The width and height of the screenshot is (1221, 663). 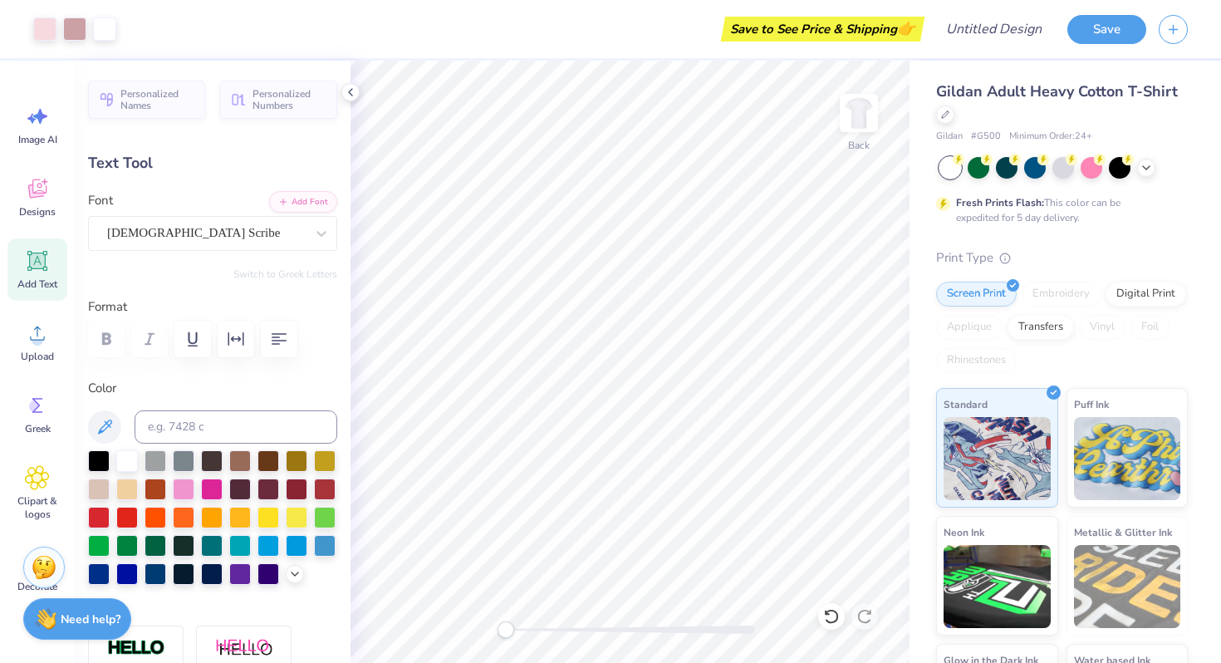 I want to click on div: Save to See Price & Shipping, so click(x=822, y=29).